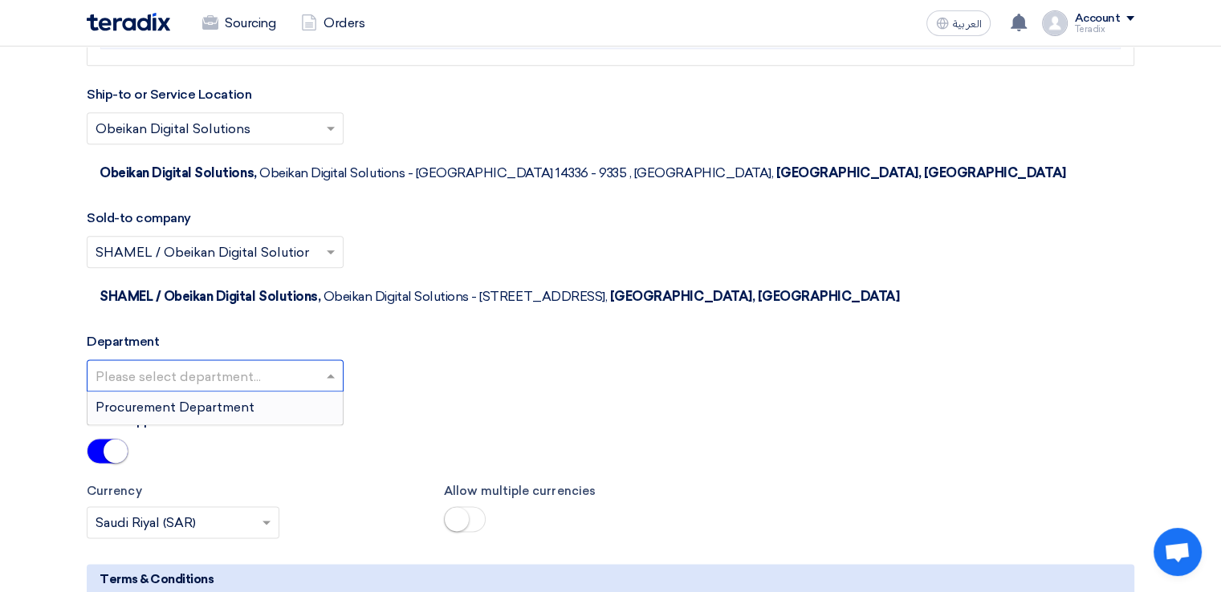  I want to click on img: profile_test.png, so click(1055, 23).